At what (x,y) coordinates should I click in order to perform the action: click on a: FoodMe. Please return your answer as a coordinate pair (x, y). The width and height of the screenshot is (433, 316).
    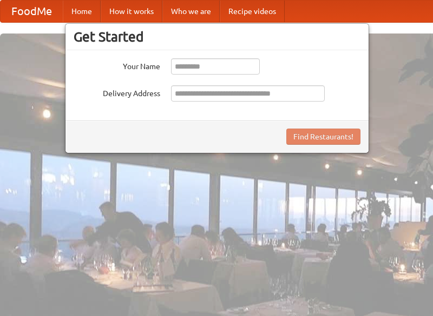
    Looking at the image, I should click on (31, 11).